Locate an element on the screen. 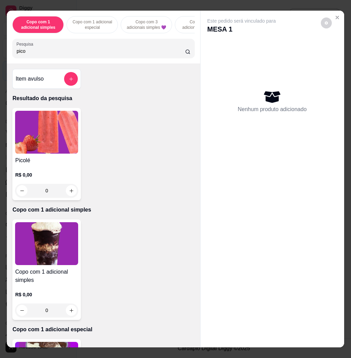 The width and height of the screenshot is (351, 358). button: Close is located at coordinates (338, 17).